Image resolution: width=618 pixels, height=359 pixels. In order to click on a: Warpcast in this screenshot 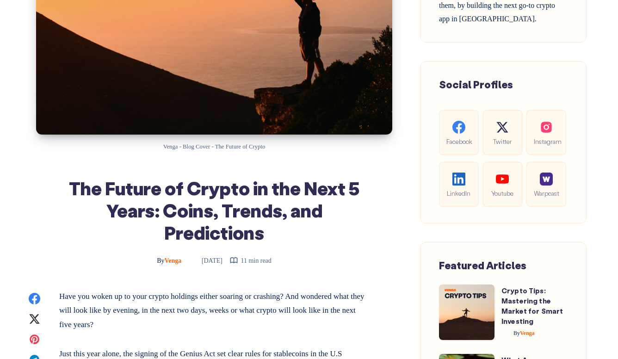, I will do `click(546, 184)`.